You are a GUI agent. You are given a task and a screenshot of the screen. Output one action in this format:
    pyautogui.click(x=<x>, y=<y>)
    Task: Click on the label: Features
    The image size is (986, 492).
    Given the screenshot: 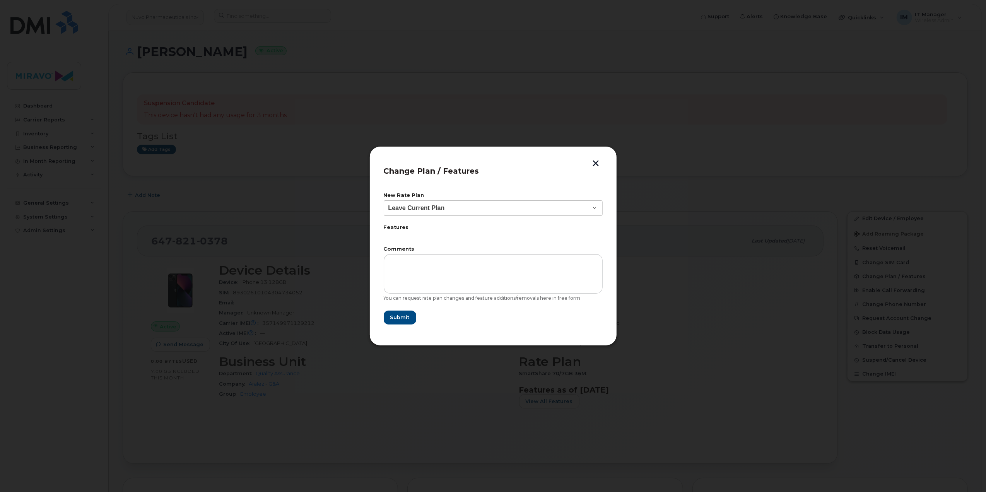 What is the action you would take?
    pyautogui.click(x=493, y=227)
    